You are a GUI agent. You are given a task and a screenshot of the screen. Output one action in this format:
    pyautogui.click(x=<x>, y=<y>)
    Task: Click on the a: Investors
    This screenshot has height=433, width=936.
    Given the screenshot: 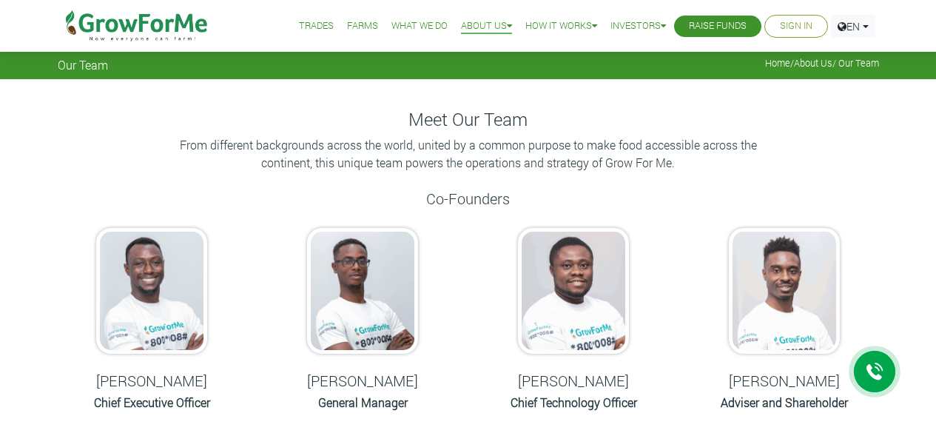 What is the action you would take?
    pyautogui.click(x=638, y=26)
    